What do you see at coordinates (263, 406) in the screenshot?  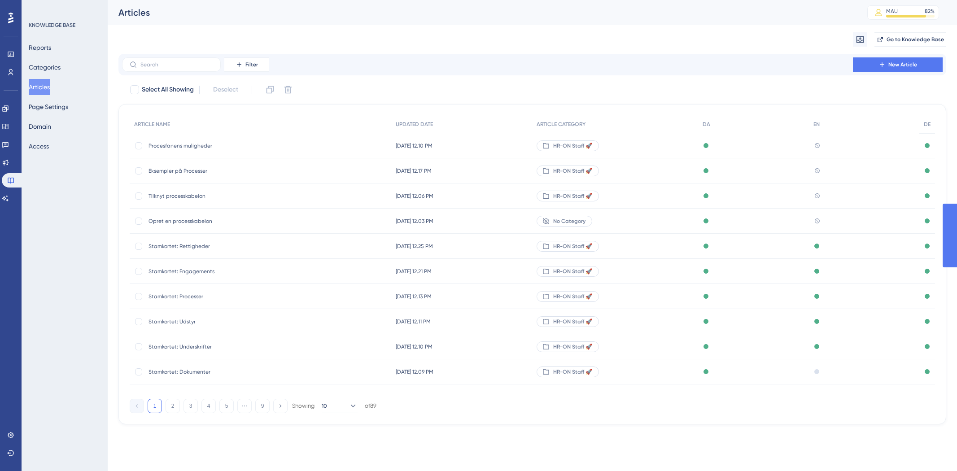 I see `button: 9` at bounding box center [263, 406].